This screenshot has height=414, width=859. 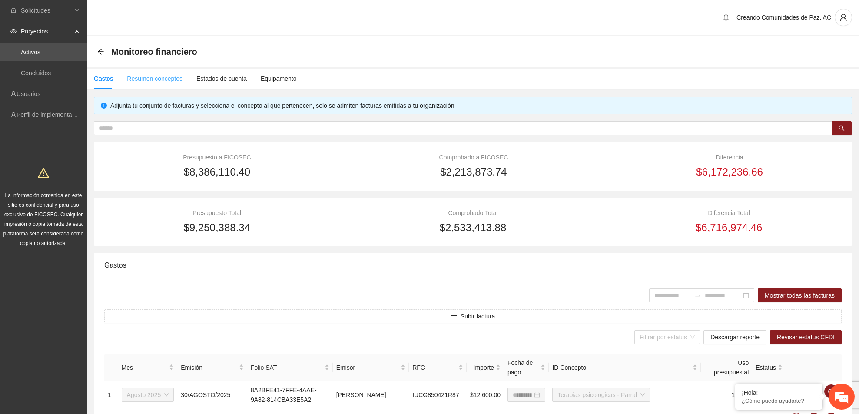 I want to click on span: warning, so click(x=43, y=173).